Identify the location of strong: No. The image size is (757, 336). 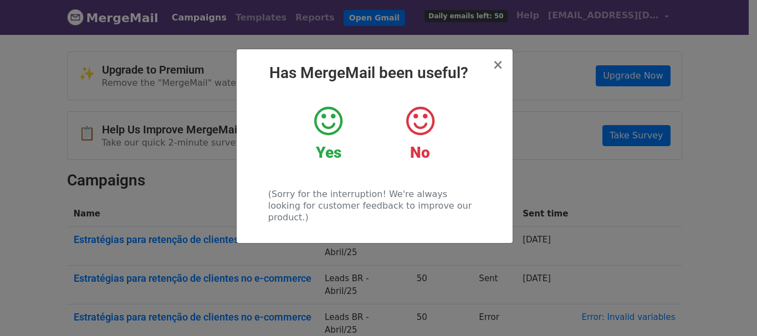
(420, 152).